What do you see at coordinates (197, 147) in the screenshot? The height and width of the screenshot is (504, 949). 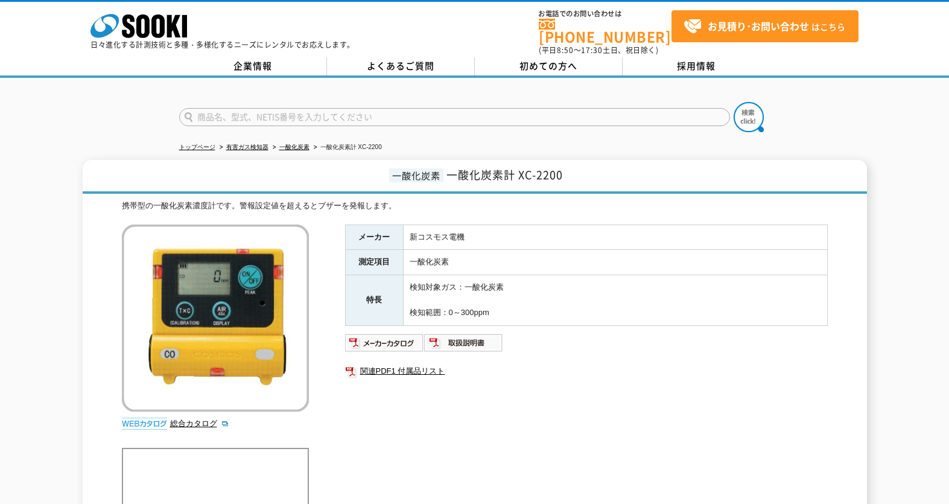 I see `a: トップページ` at bounding box center [197, 147].